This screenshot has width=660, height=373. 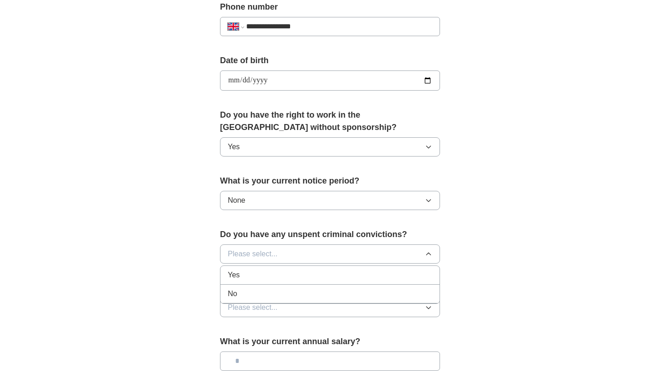 What do you see at coordinates (236, 201) in the screenshot?
I see `span: None` at bounding box center [236, 201].